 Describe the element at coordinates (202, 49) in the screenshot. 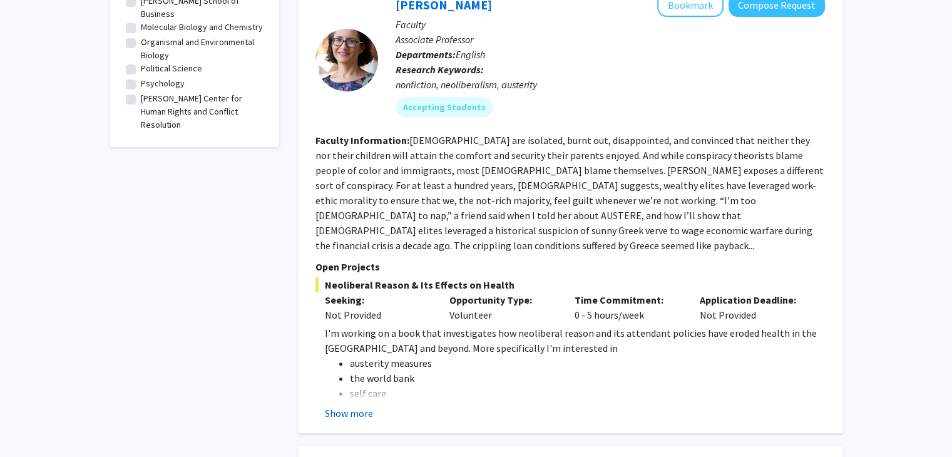

I see `label: Organismal and Environmental Biology` at that location.